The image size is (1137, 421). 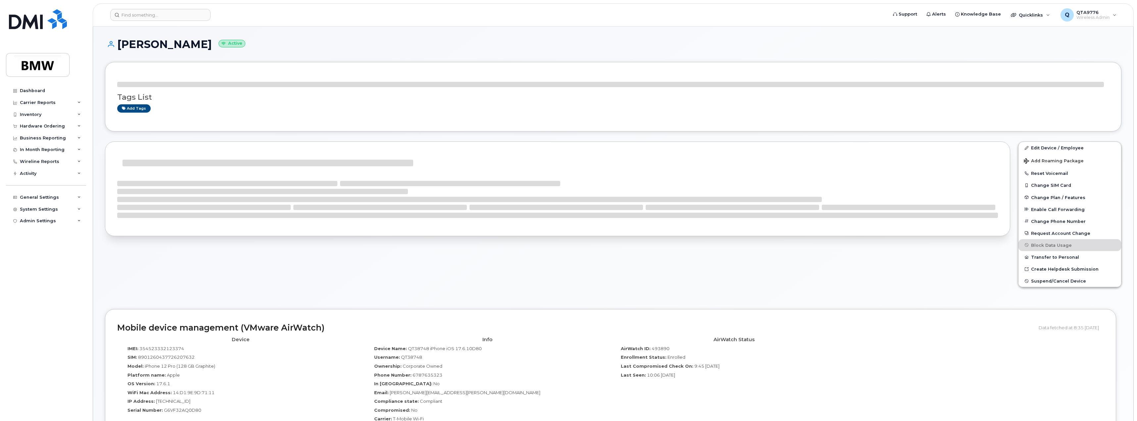 What do you see at coordinates (393, 375) in the screenshot?
I see `label: Phone Number:` at bounding box center [393, 375].